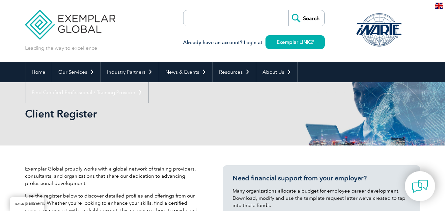 The height and width of the screenshot is (211, 445). What do you see at coordinates (295, 42) in the screenshot?
I see `a: Exemplar LINK` at bounding box center [295, 42].